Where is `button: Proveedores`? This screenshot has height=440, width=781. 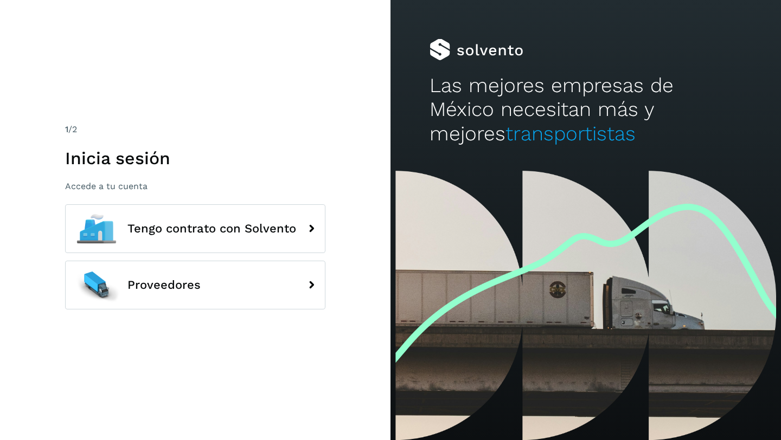 button: Proveedores is located at coordinates (195, 285).